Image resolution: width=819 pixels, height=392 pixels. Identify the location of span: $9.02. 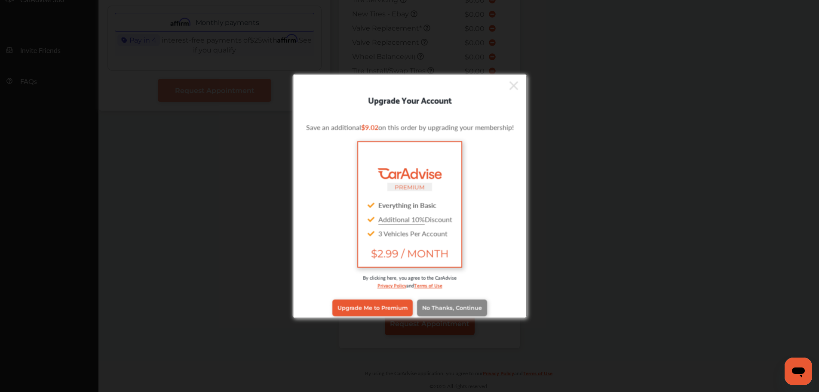
(369, 126).